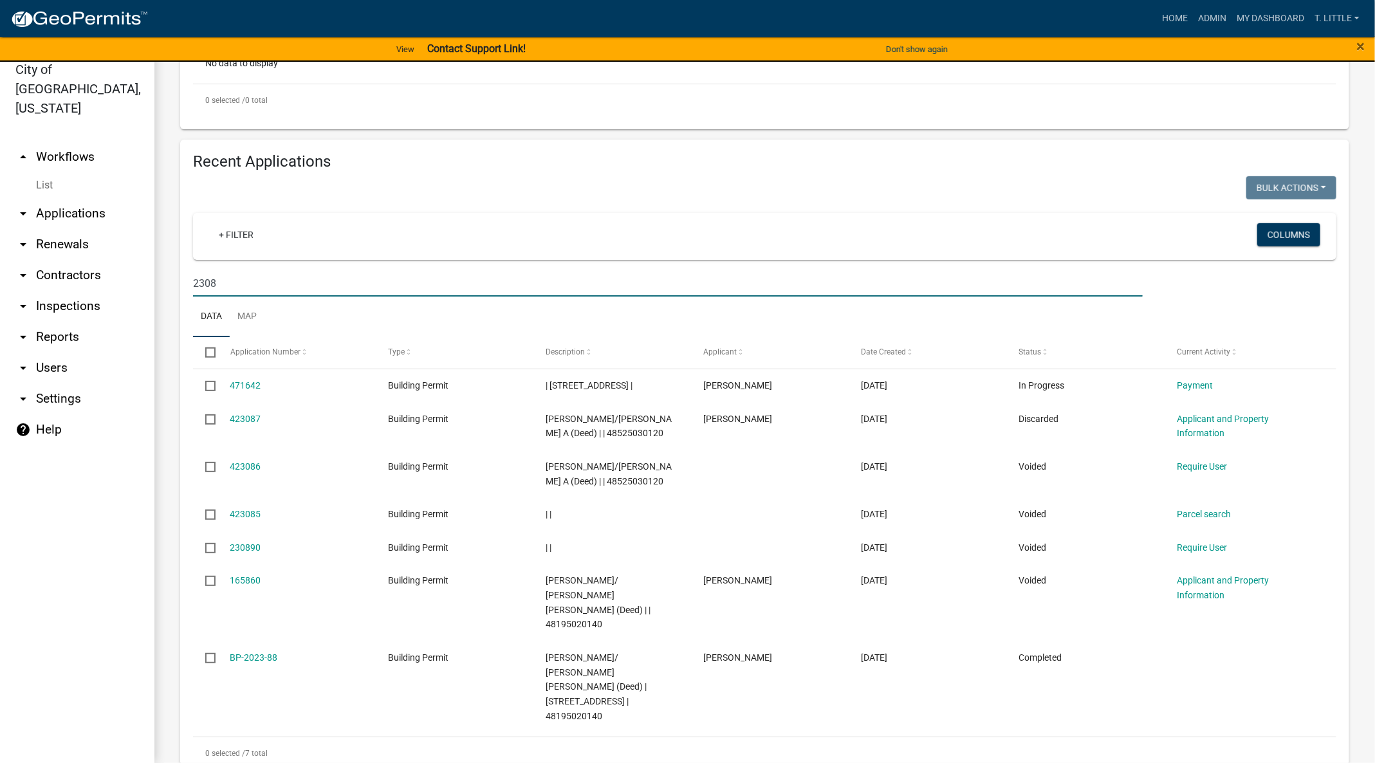 The height and width of the screenshot is (763, 1375). I want to click on a: 423085, so click(246, 514).